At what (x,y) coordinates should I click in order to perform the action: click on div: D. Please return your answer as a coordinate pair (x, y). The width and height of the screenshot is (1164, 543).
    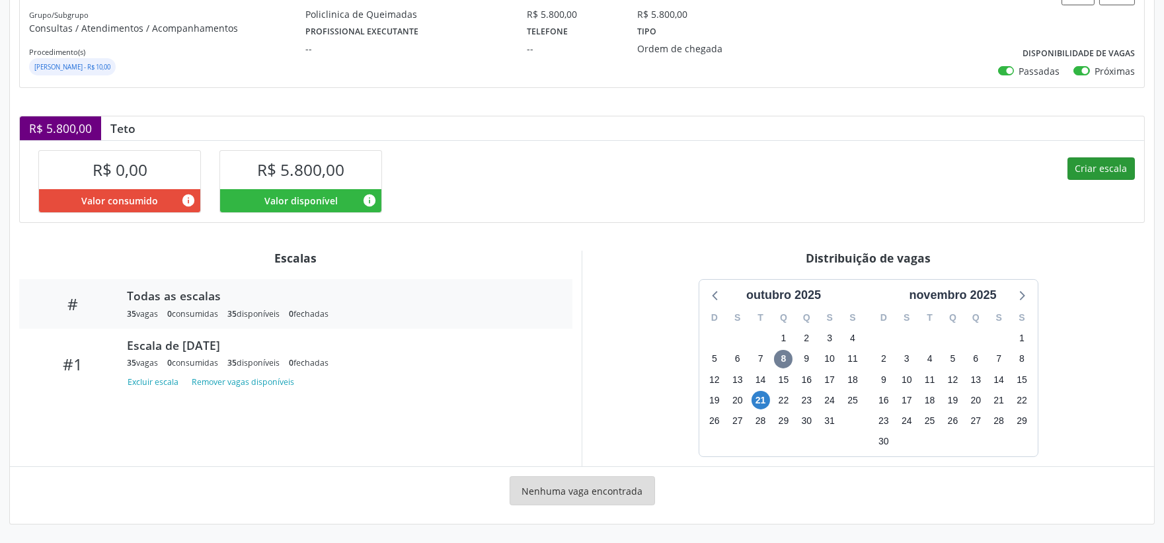
    Looking at the image, I should click on (884, 317).